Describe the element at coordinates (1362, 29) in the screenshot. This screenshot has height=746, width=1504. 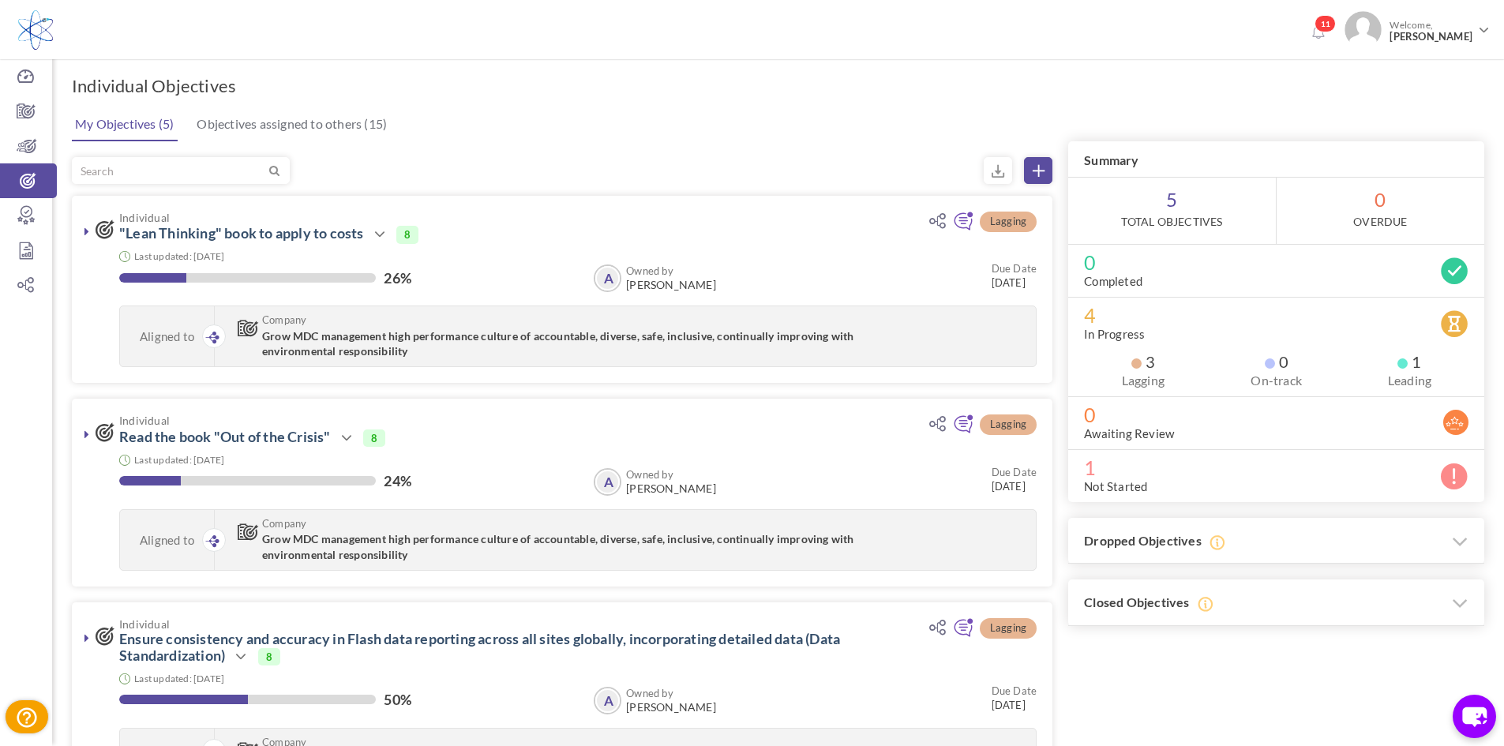
I see `img: Photo` at that location.